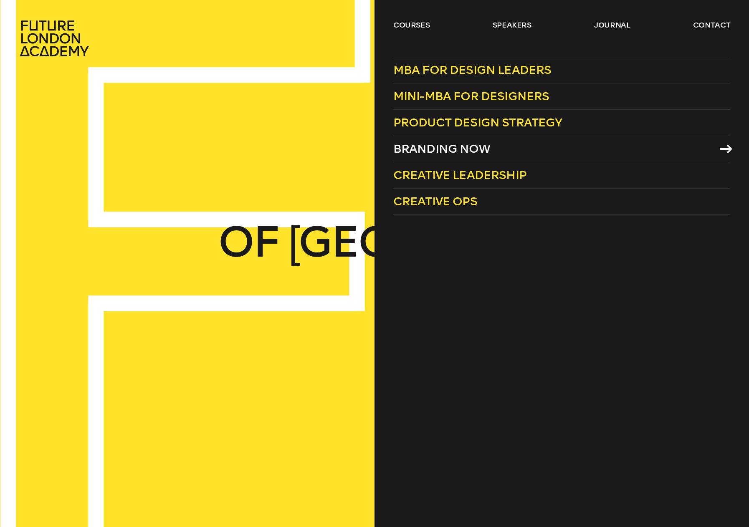 This screenshot has width=749, height=527. I want to click on a: contact, so click(712, 25).